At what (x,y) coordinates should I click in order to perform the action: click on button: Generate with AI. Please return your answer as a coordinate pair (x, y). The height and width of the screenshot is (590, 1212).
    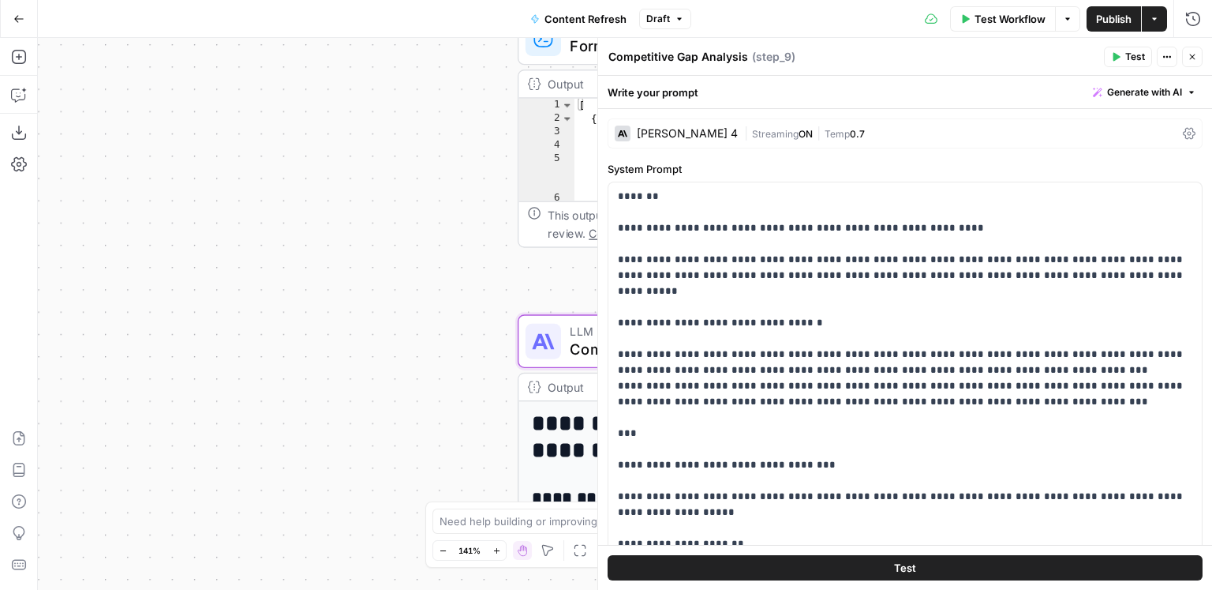
    Looking at the image, I should click on (1145, 92).